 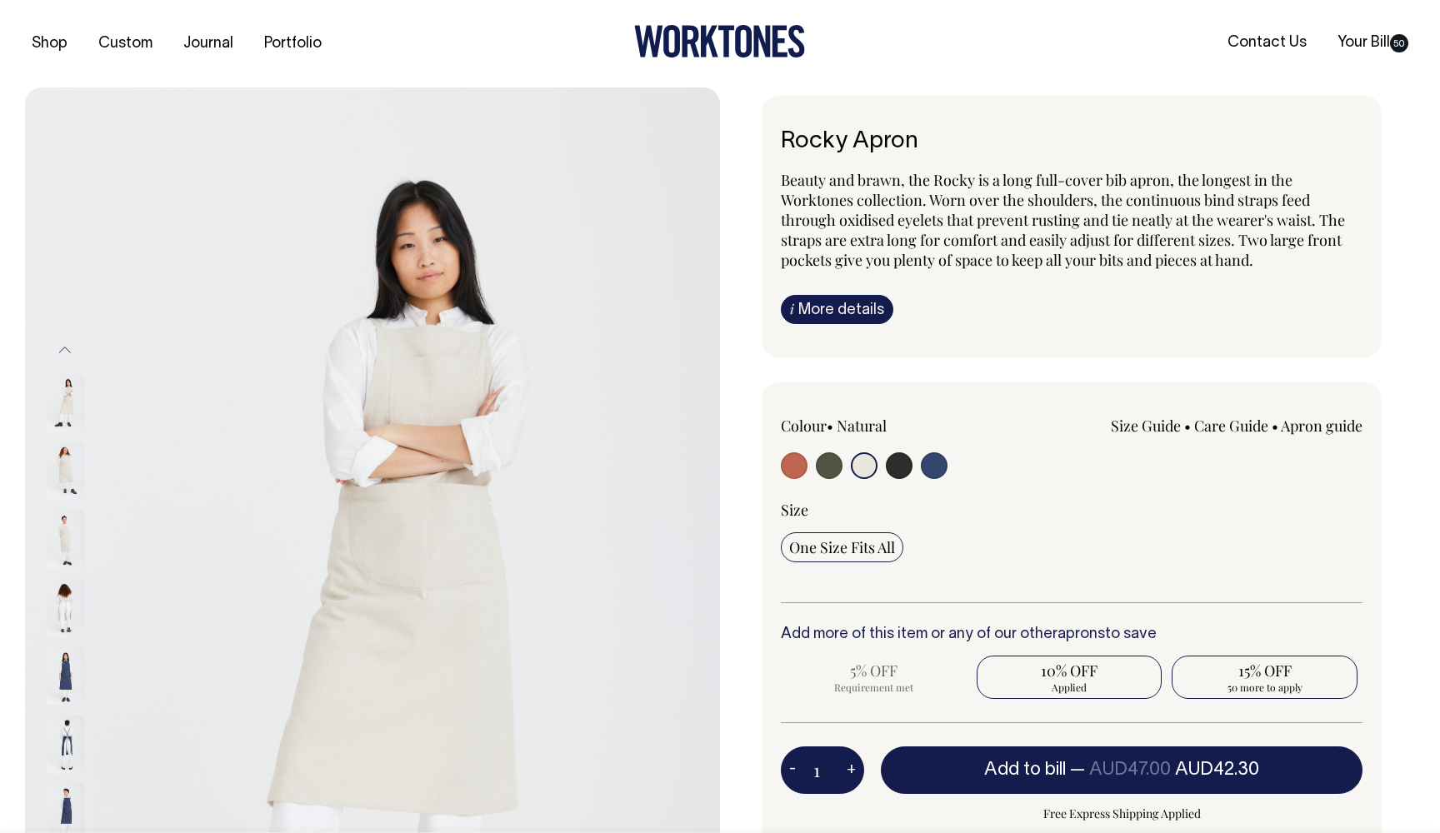 What do you see at coordinates (1231, 426) in the screenshot?
I see `a: Care Guide` at bounding box center [1231, 426].